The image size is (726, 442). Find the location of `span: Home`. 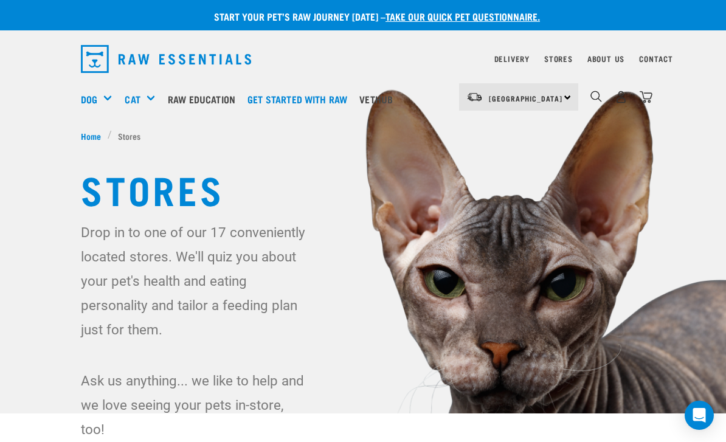

span: Home is located at coordinates (91, 136).